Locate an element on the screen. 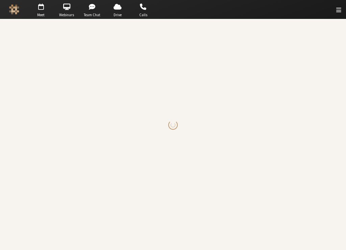 The image size is (346, 250). img: Iotum is located at coordinates (14, 9).